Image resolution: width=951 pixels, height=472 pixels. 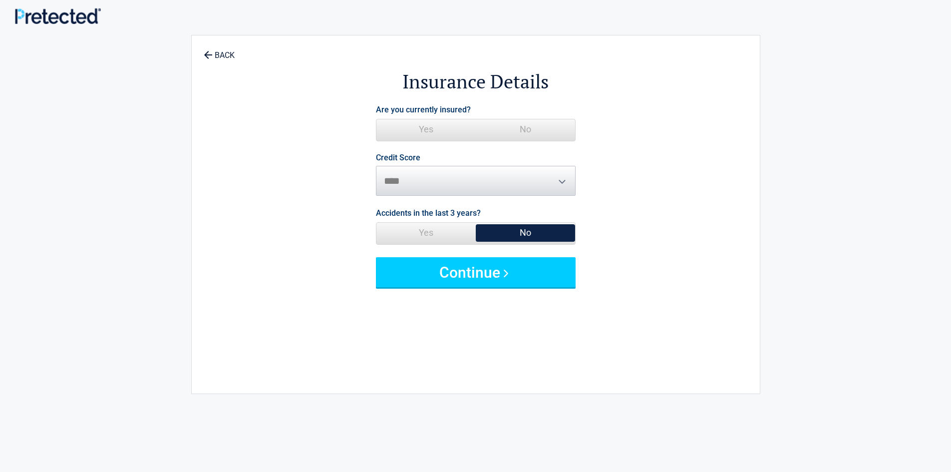 I want to click on h2: Insurance Details, so click(x=476, y=81).